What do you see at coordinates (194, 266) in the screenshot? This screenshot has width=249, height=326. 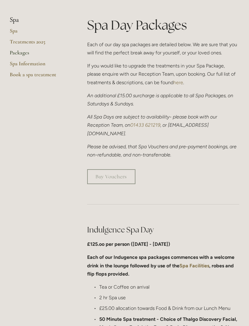 I see `a: Spa Facilities` at bounding box center [194, 266].